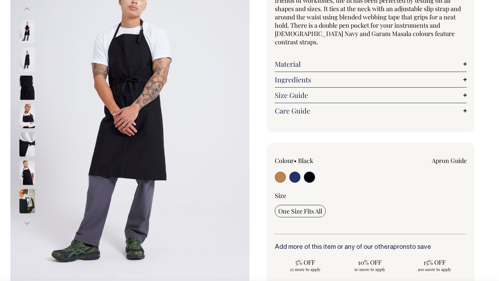  I want to click on a: Ingredients, so click(370, 80).